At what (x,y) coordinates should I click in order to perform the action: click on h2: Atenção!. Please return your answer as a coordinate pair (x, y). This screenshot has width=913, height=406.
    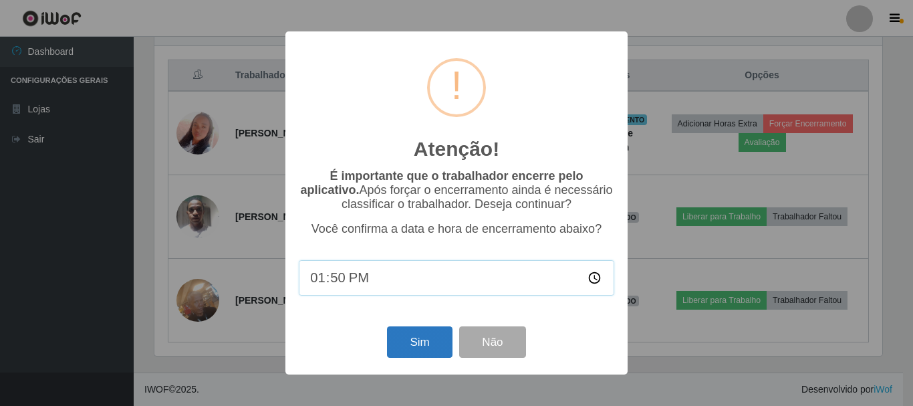
    Looking at the image, I should click on (457, 149).